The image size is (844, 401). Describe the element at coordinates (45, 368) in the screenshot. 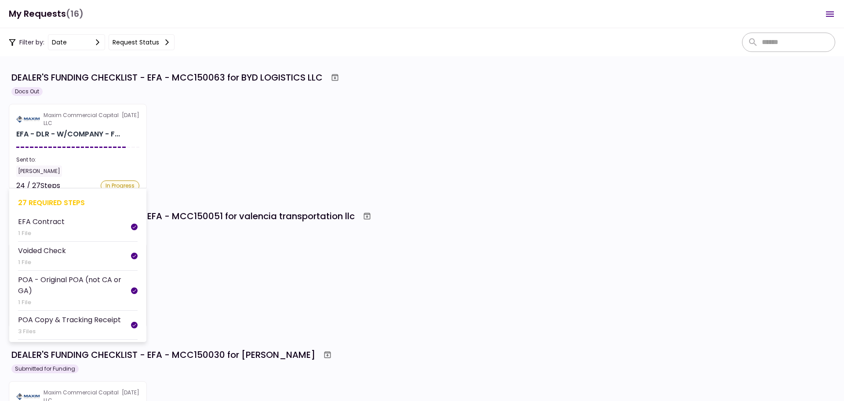

I see `div: Submitted for Funding` at that location.